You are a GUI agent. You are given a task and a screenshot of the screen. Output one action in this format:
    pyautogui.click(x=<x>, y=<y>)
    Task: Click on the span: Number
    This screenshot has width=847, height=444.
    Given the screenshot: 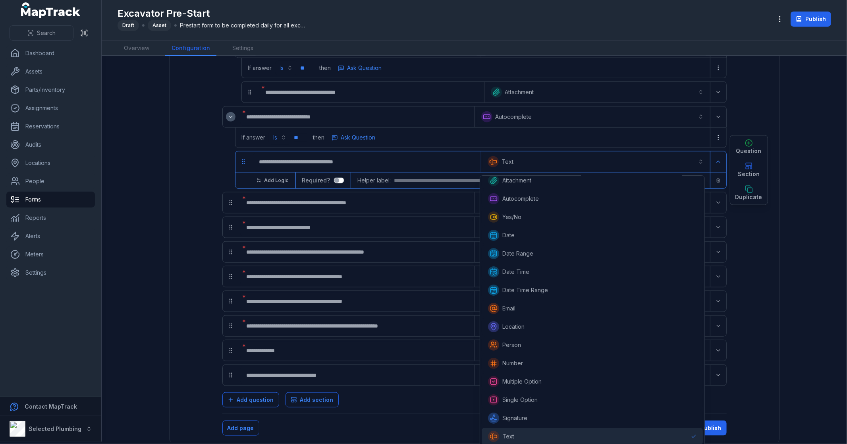 What is the action you would take?
    pyautogui.click(x=513, y=363)
    